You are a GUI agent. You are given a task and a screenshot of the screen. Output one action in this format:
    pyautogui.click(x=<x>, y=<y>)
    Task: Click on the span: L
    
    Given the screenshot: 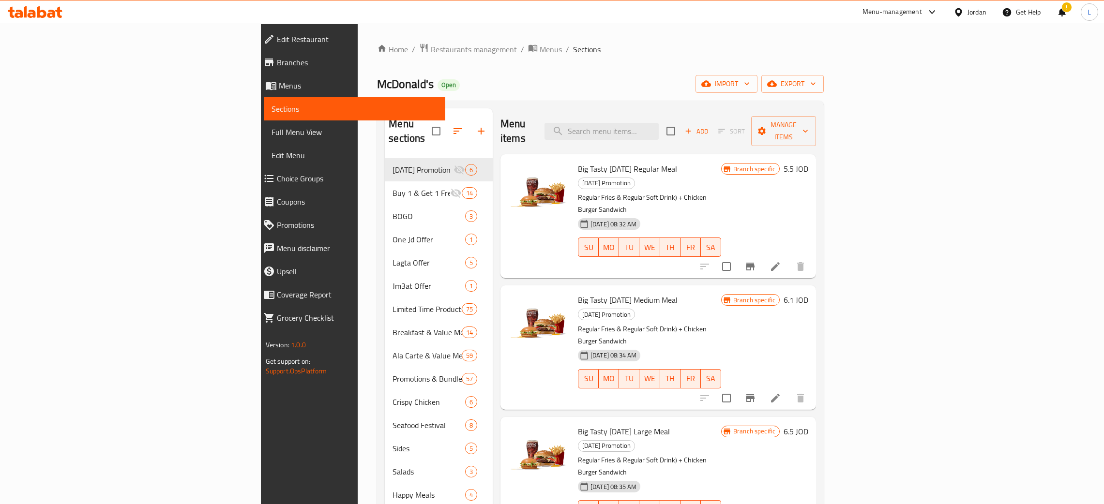 What is the action you would take?
    pyautogui.click(x=1089, y=12)
    